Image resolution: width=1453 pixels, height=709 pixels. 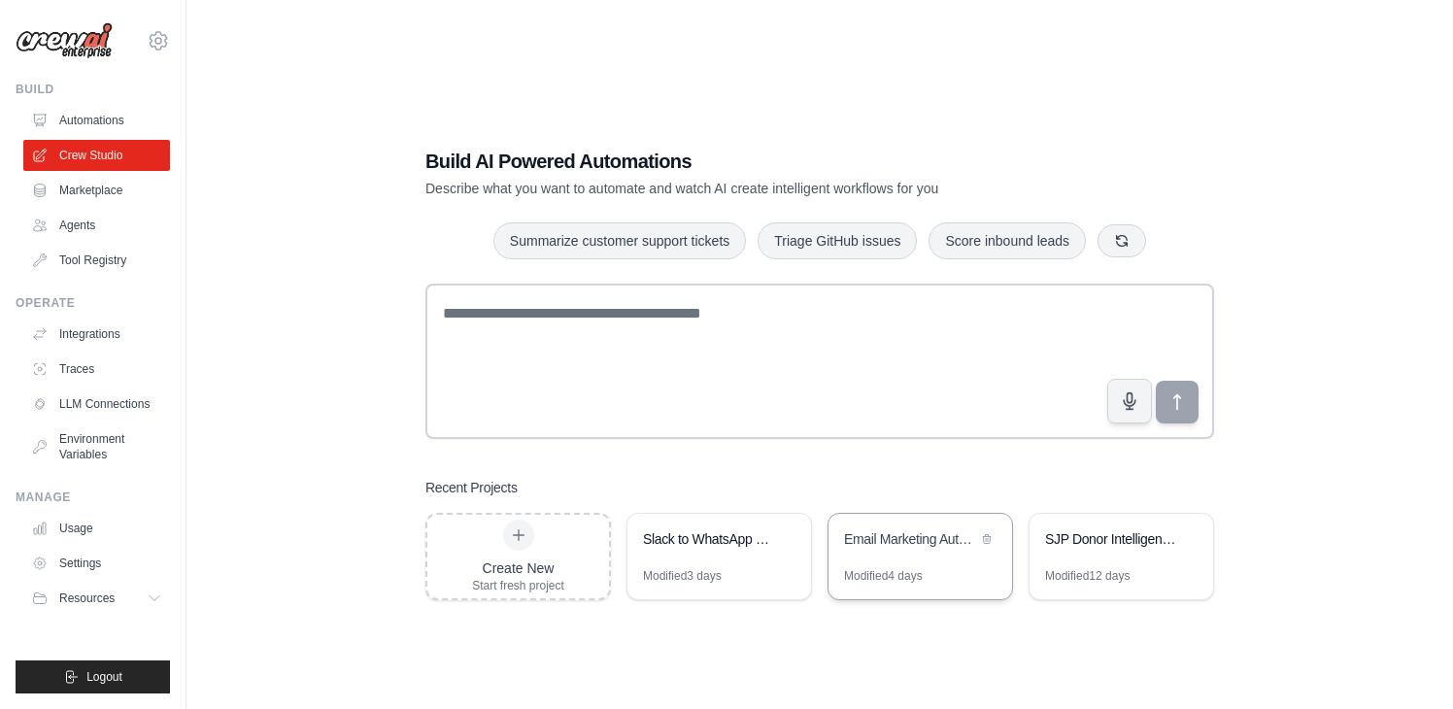 What do you see at coordinates (620, 241) in the screenshot?
I see `button: Summarize customer support tickets` at bounding box center [620, 241].